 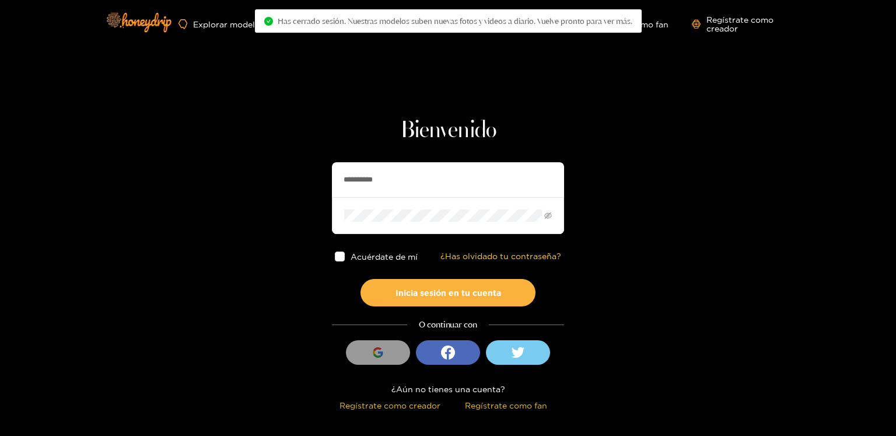 What do you see at coordinates (268, 21) in the screenshot?
I see `span: círculo de control` at bounding box center [268, 21].